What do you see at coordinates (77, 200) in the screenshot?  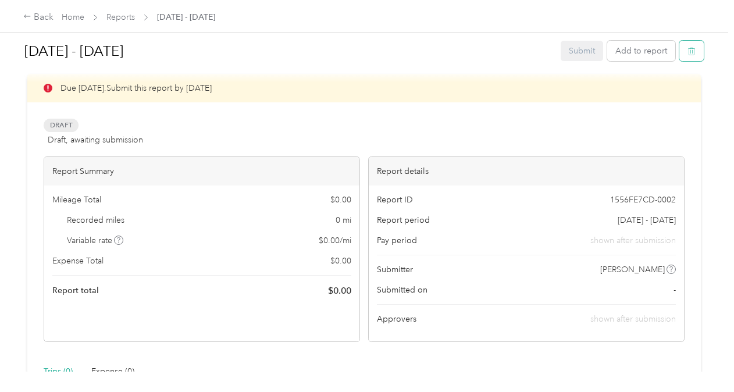 I see `span: Mileage Total` at bounding box center [77, 200].